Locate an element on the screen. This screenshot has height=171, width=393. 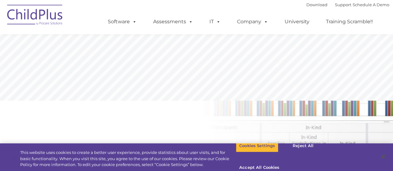
button: Reject All is located at coordinates (303, 146).